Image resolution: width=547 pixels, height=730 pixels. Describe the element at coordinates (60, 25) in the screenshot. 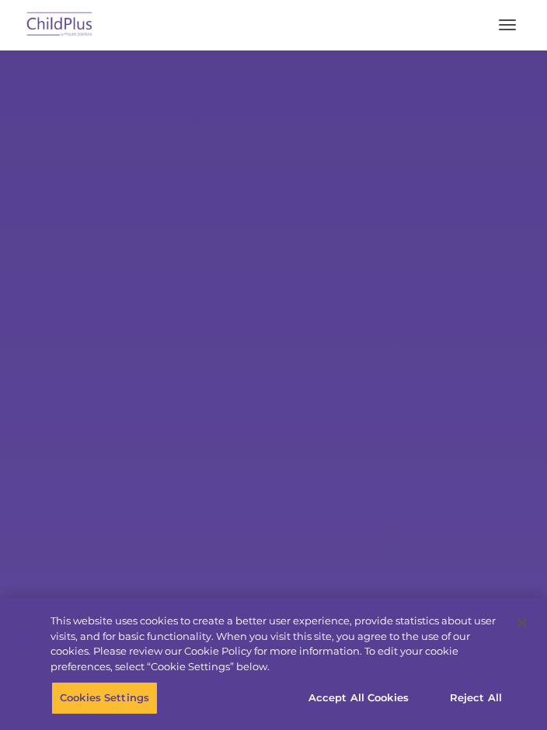

I see `img: ChildPlus by Procare Solutions` at that location.